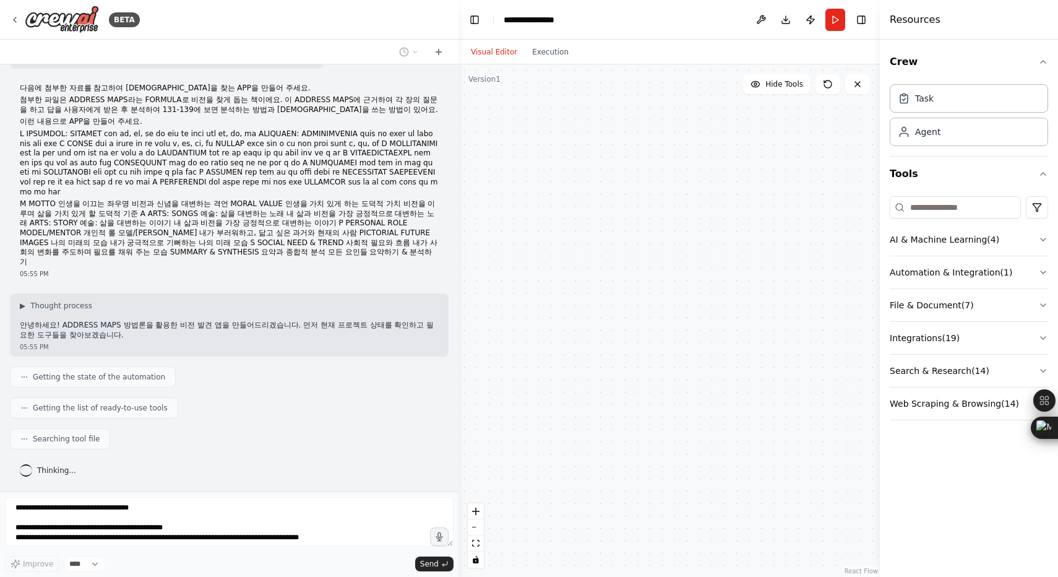  I want to click on div: React Flow controls, so click(476, 535).